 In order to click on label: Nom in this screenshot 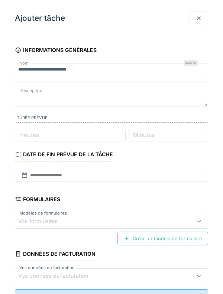, I will do `click(24, 63)`.